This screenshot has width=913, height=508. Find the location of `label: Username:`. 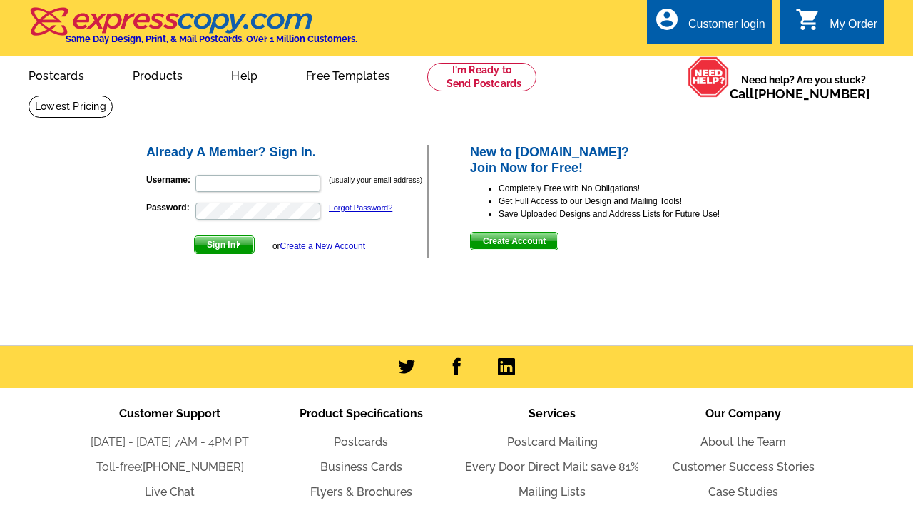

label: Username: is located at coordinates (170, 180).